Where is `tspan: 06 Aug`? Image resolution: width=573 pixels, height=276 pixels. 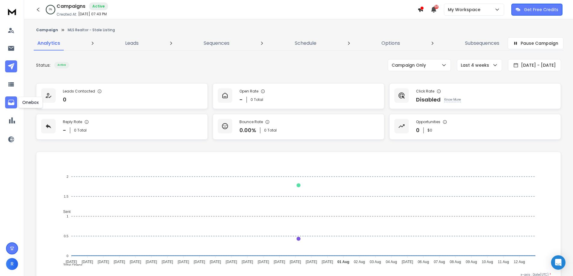
tspan: 06 Aug is located at coordinates (423, 262).